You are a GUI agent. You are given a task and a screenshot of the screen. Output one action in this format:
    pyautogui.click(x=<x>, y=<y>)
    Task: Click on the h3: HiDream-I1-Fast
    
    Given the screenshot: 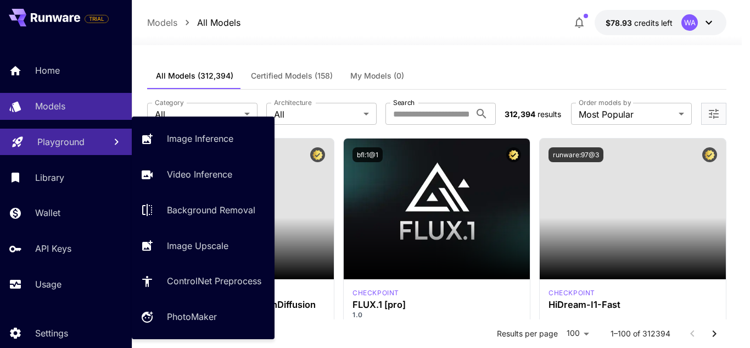 What is the action you would take?
    pyautogui.click(x=633, y=304)
    